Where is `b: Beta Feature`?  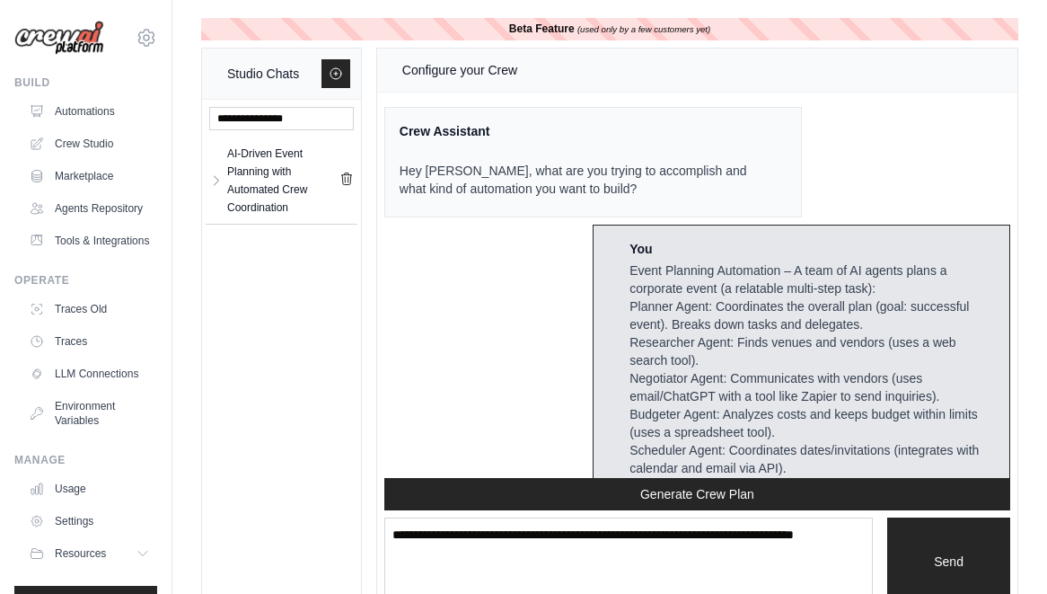
b: Beta Feature is located at coordinates (542, 29).